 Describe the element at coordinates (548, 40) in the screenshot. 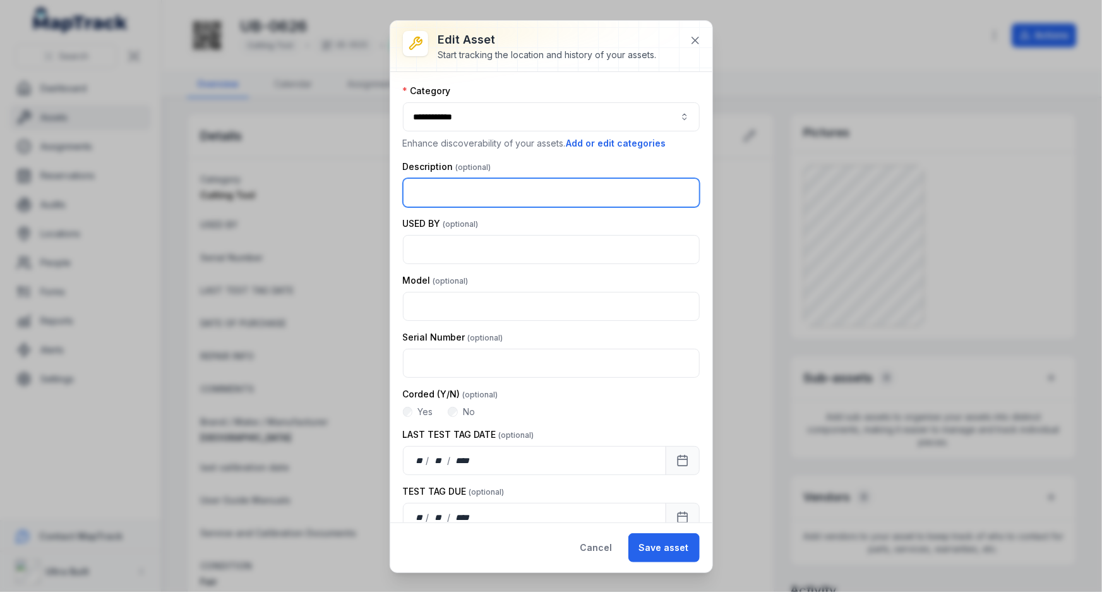

I see `h3: Edit asset` at that location.